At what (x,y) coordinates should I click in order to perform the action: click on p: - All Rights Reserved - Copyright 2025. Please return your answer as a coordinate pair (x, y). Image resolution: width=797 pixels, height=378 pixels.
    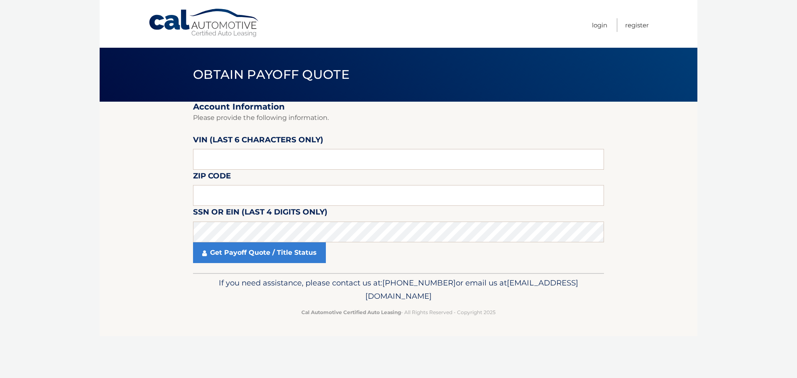
    Looking at the image, I should click on (399, 312).